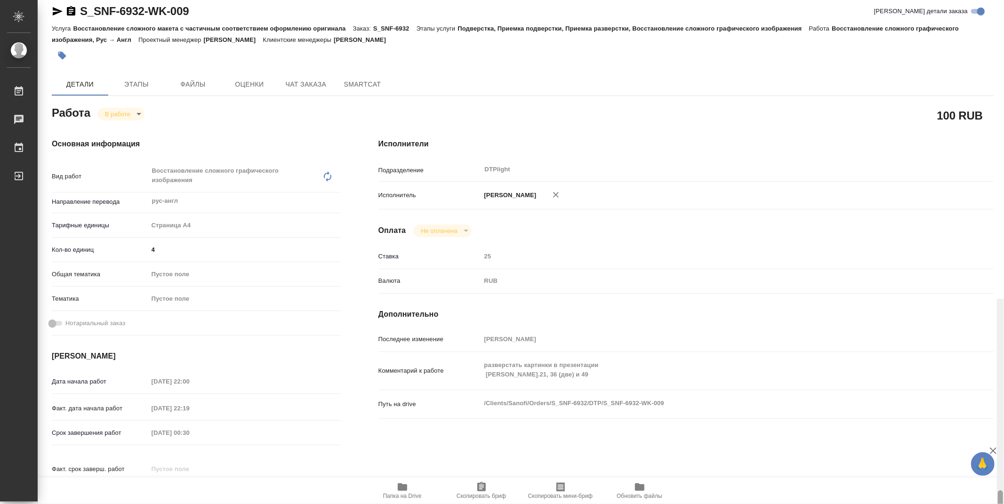 This screenshot has width=1004, height=504. Describe the element at coordinates (430, 195) in the screenshot. I see `p: Исполнитель` at that location.